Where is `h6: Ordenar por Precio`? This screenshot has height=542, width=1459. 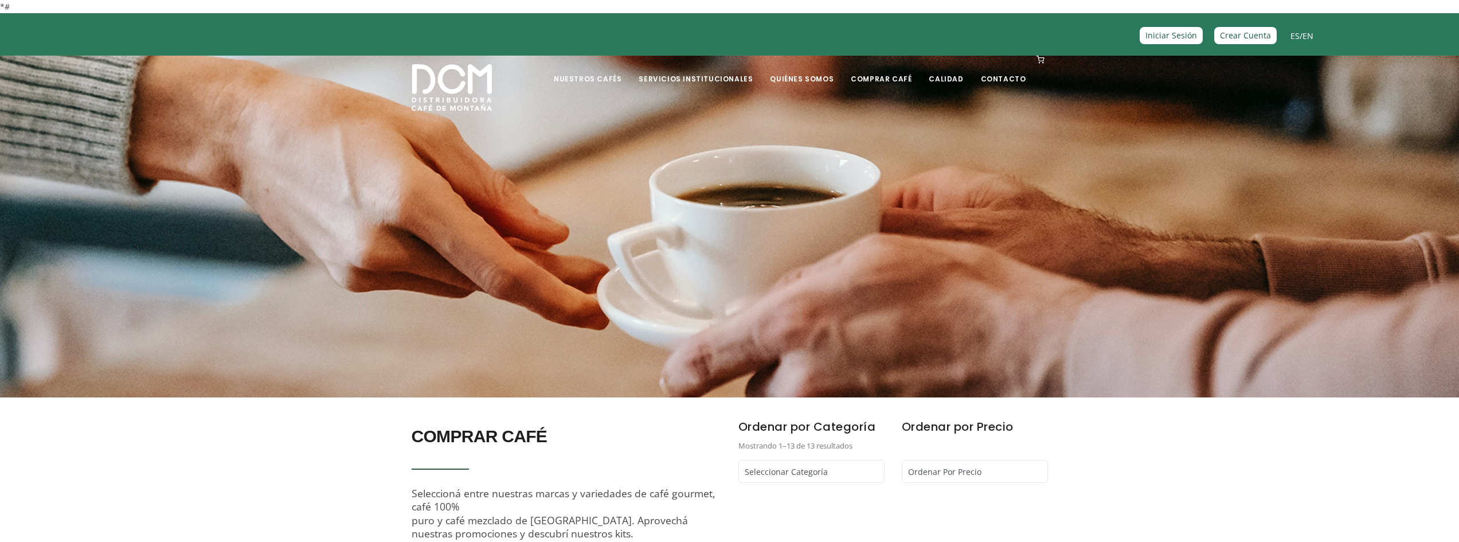 h6: Ordenar por Precio is located at coordinates (974, 426).